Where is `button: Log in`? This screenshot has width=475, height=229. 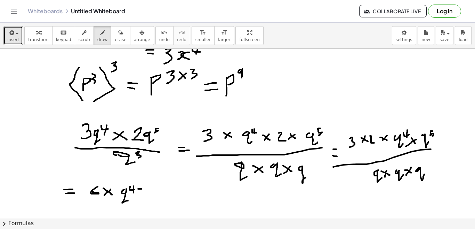 button: Log in is located at coordinates (445, 11).